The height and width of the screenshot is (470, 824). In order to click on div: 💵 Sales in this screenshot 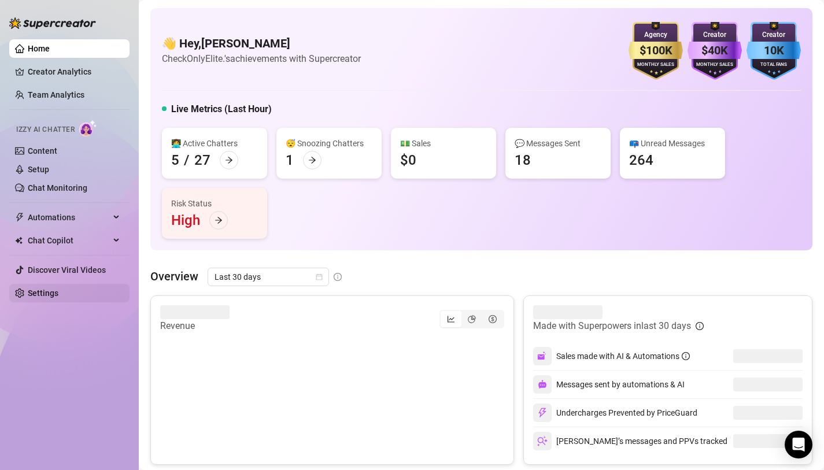, I will do `click(444, 143)`.